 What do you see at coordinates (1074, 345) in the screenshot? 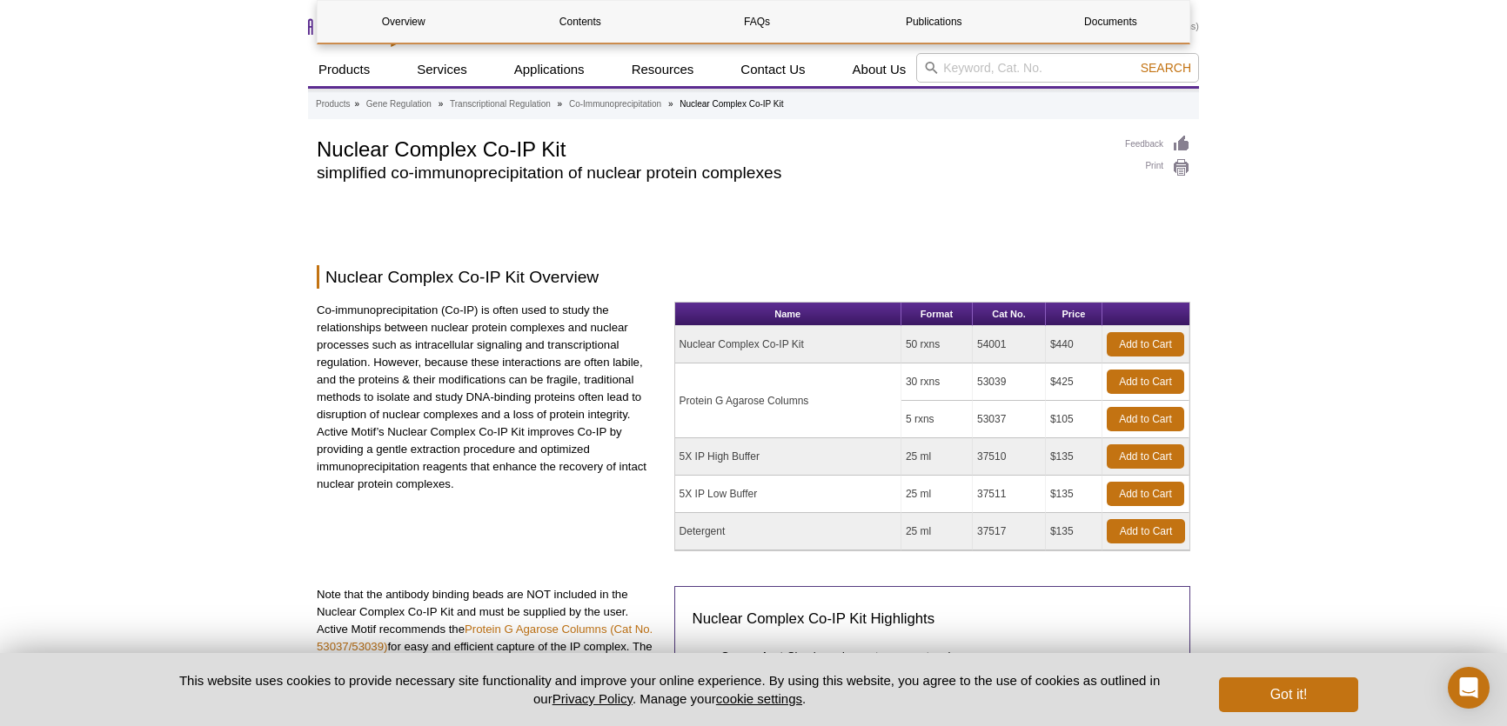
I see `td: $440` at bounding box center [1074, 345].